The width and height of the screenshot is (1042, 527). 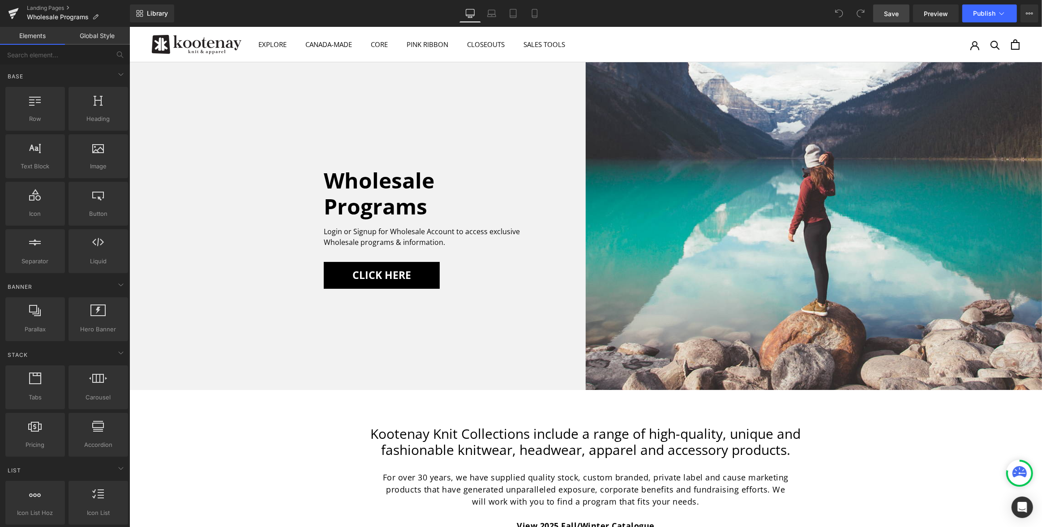 I want to click on a: Desktop, so click(x=470, y=13).